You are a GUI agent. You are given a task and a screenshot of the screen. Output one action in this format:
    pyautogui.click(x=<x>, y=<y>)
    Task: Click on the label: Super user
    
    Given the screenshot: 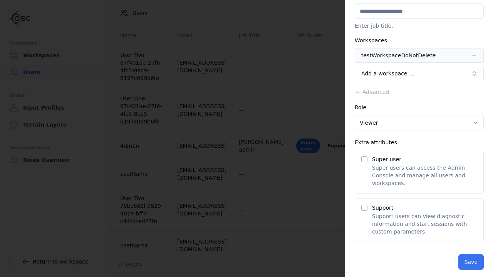 What is the action you would take?
    pyautogui.click(x=387, y=159)
    